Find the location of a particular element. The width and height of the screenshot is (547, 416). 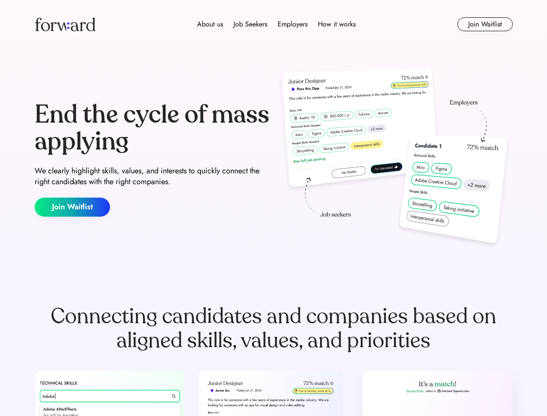

div: About us is located at coordinates (210, 24).